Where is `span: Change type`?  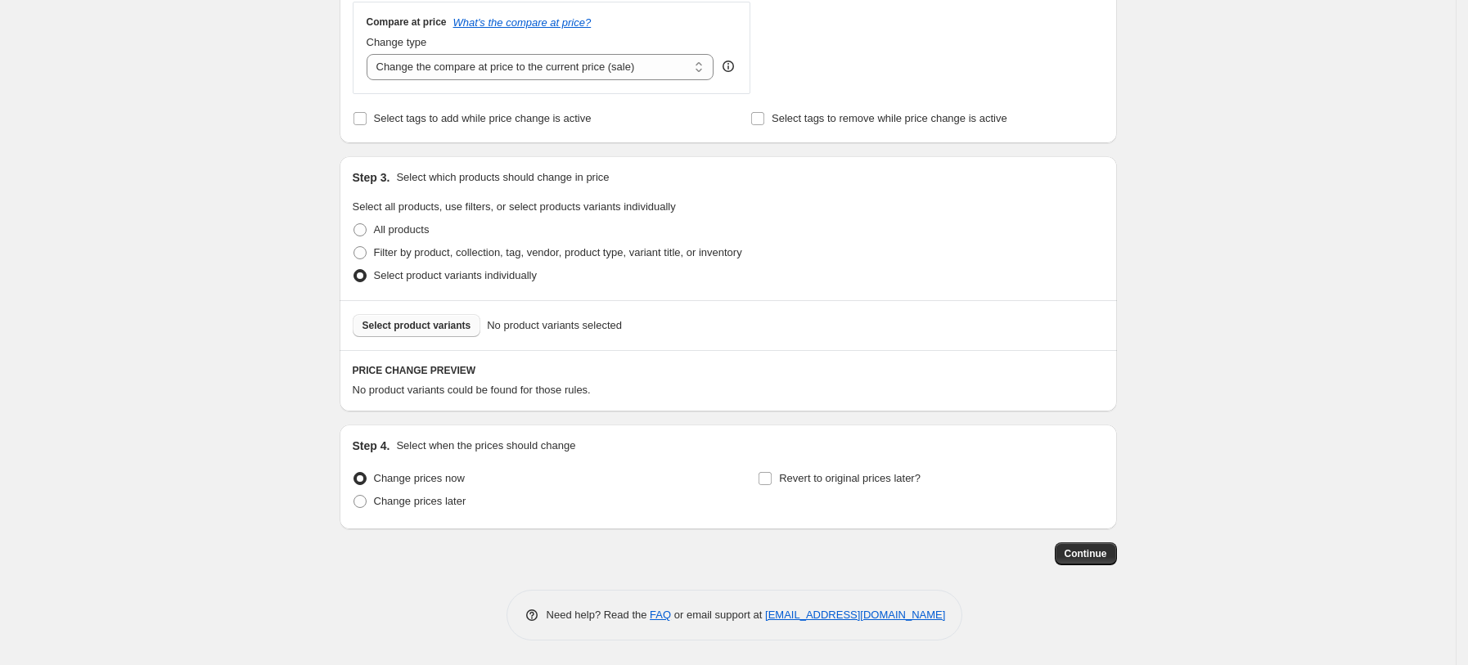
span: Change type is located at coordinates (397, 42).